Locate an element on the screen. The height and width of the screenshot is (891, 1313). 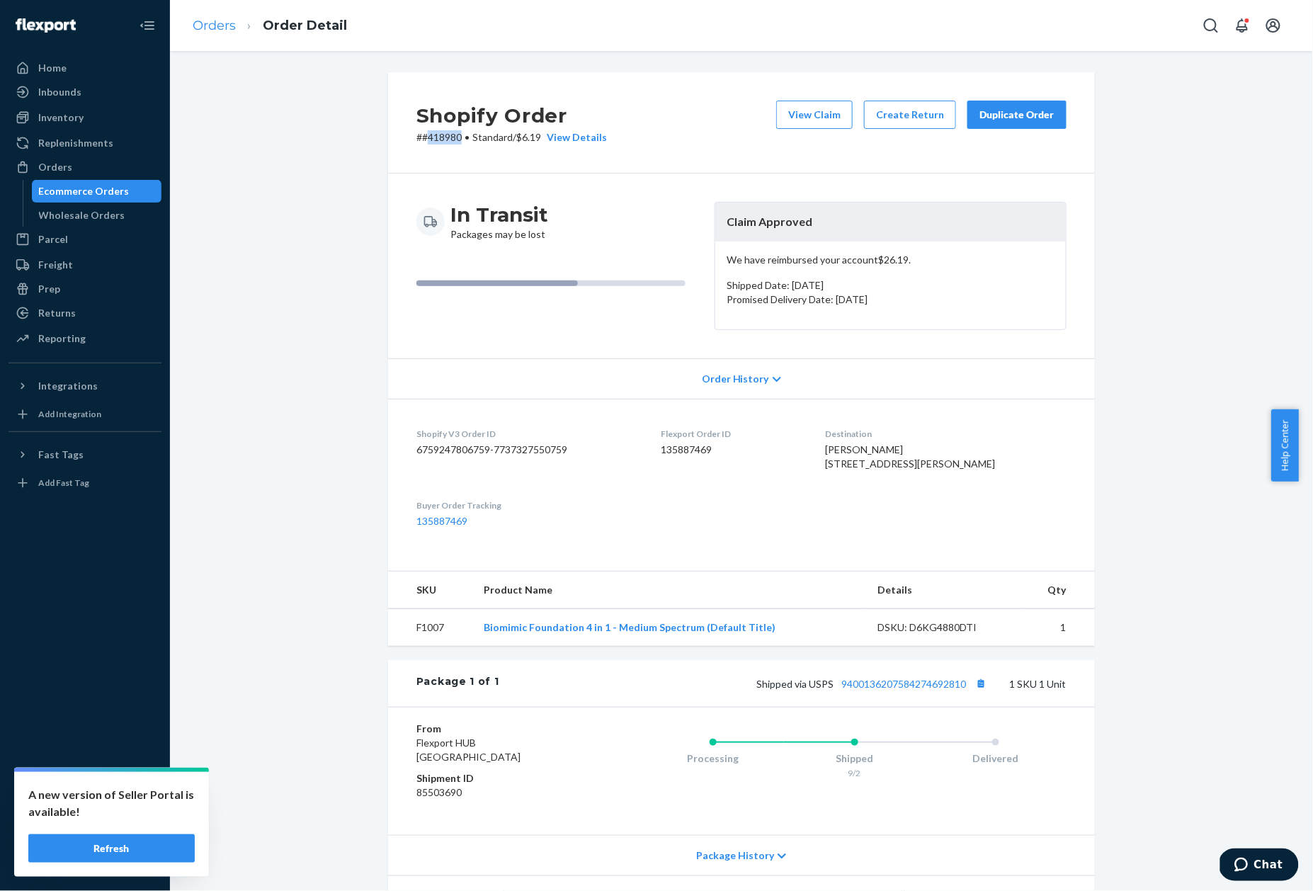
button: Integrations is located at coordinates (85, 386).